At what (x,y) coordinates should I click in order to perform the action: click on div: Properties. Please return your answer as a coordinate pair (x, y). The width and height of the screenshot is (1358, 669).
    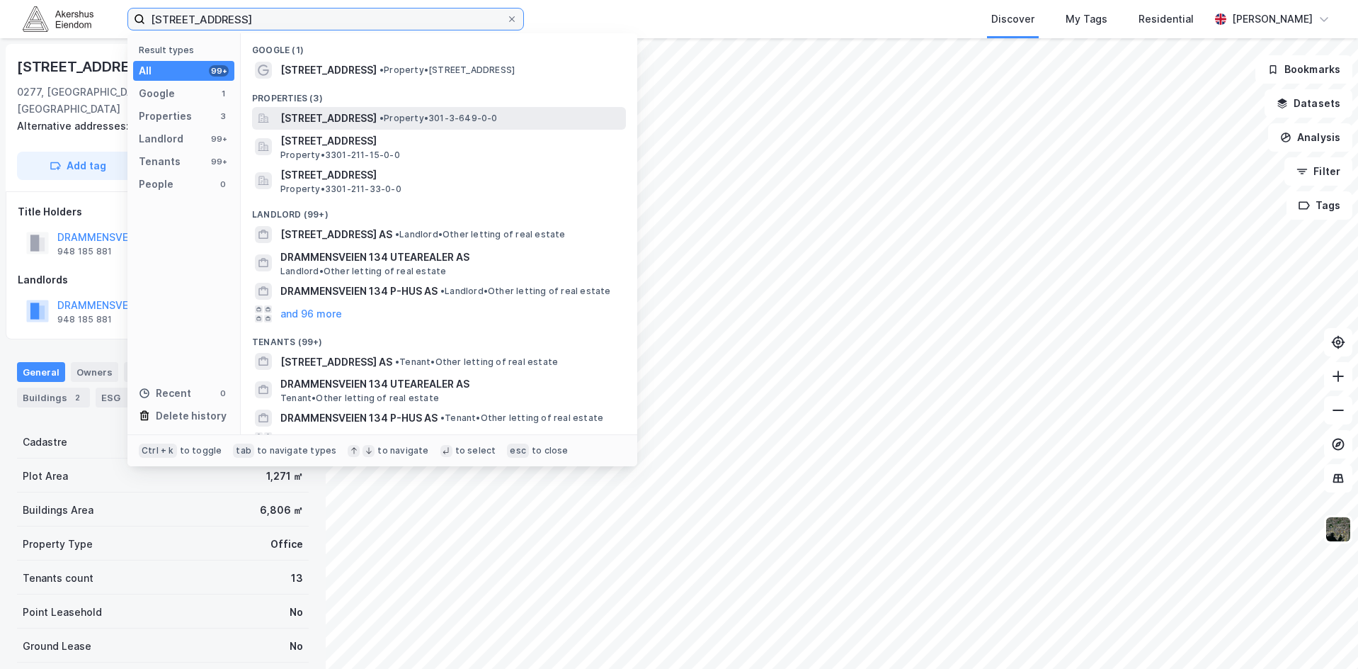
    Looking at the image, I should click on (165, 116).